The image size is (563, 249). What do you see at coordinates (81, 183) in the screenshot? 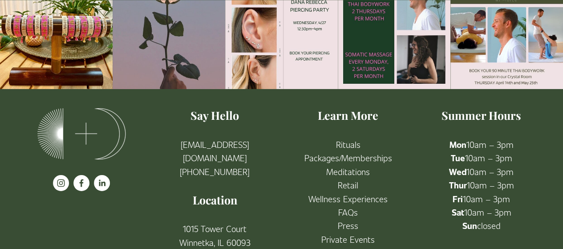
I see `a: facebook-unauth` at bounding box center [81, 183].